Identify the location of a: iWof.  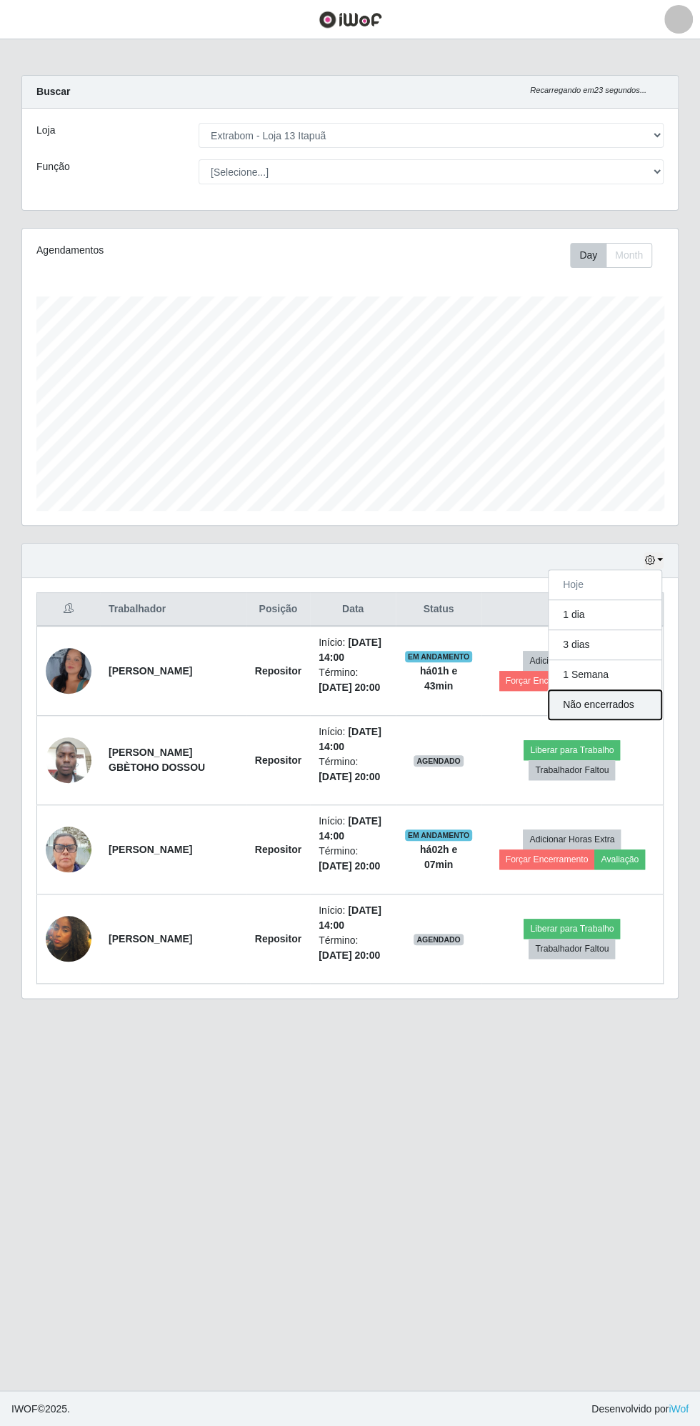
(679, 1408).